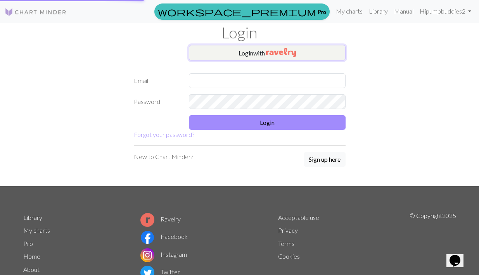 The image size is (479, 275). Describe the element at coordinates (157, 102) in the screenshot. I see `label: Password` at that location.